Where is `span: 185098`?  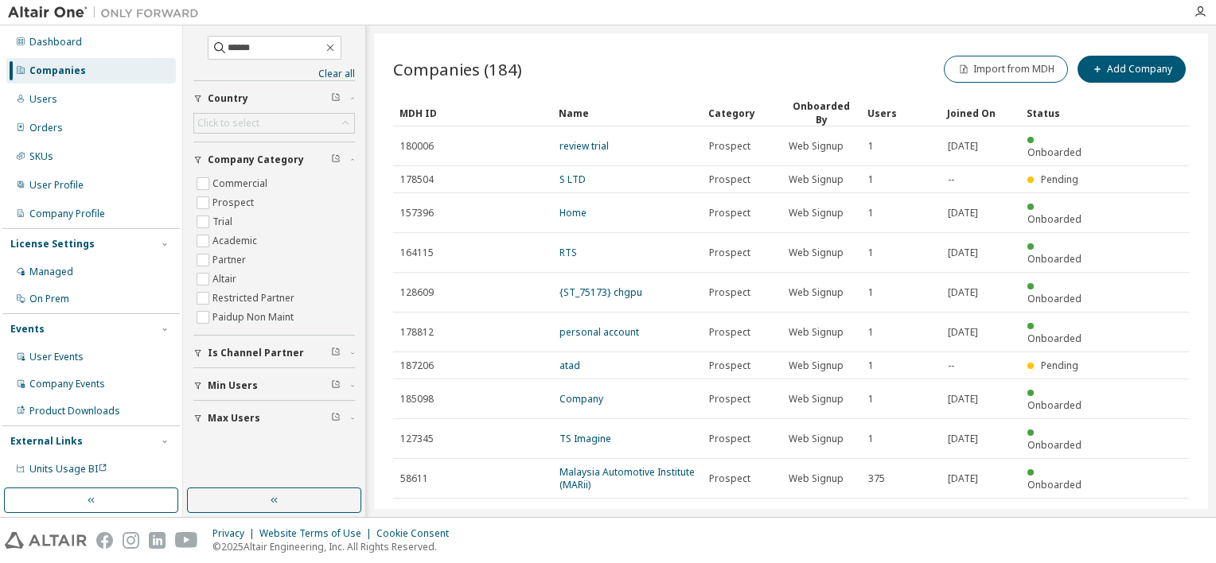 span: 185098 is located at coordinates (417, 399).